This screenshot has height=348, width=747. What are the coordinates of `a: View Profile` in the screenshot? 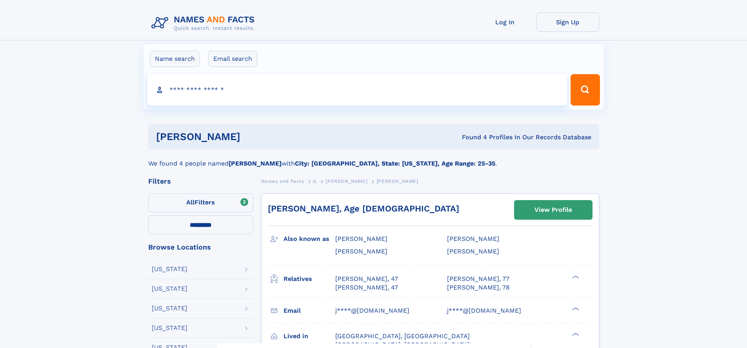 It's located at (553, 210).